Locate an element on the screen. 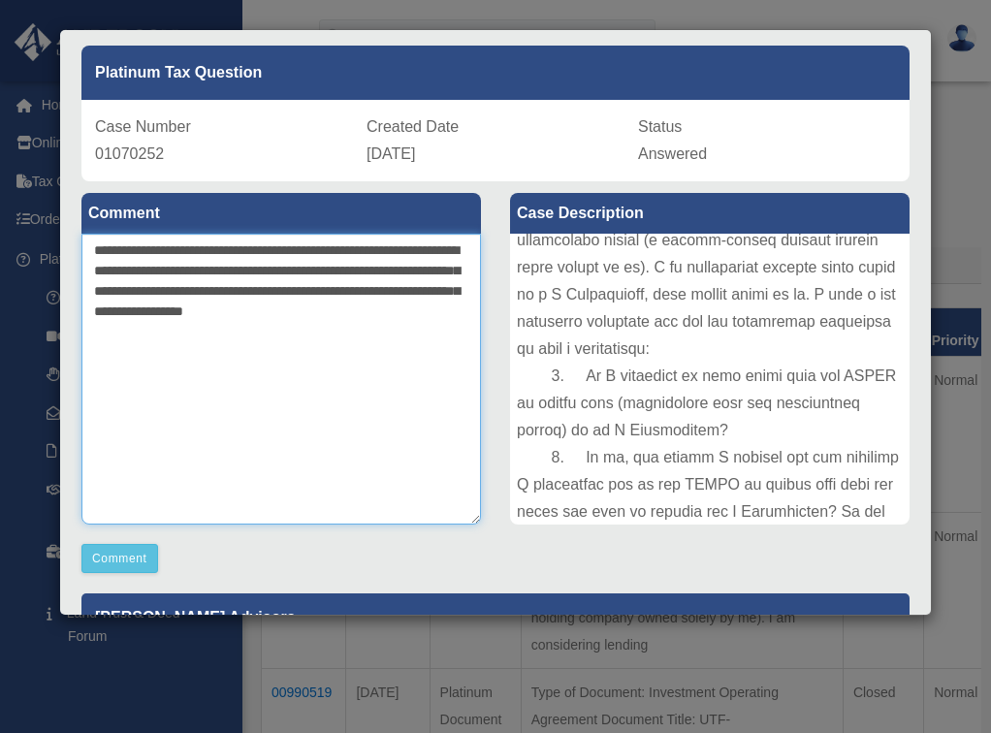 This screenshot has height=733, width=991. div: Platinum Tax Question is located at coordinates (496, 73).